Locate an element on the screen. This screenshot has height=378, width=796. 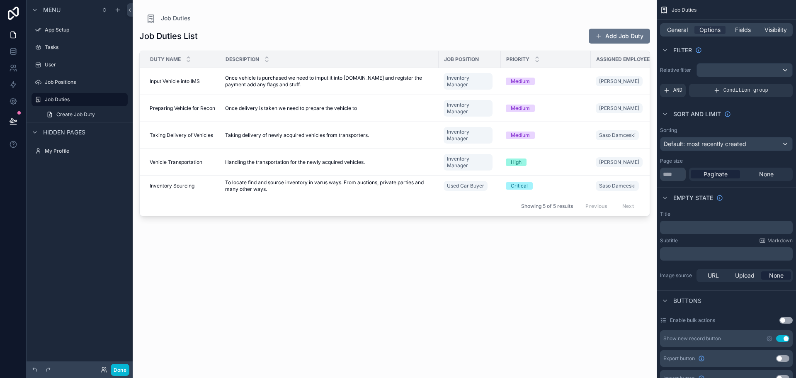
span: Assigned Employees is located at coordinates (625, 59).